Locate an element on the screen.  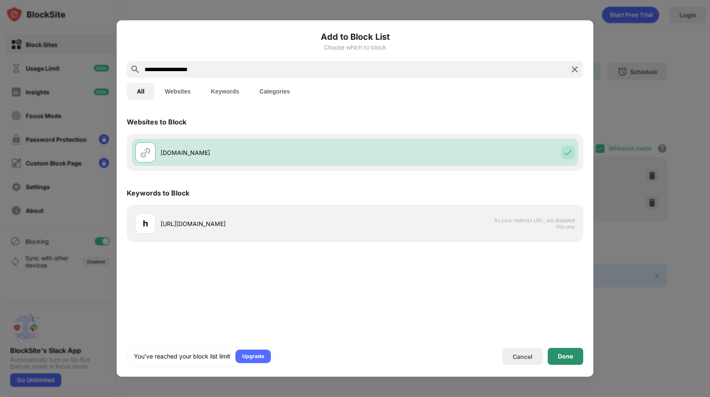
div: Cancel is located at coordinates (523, 356).